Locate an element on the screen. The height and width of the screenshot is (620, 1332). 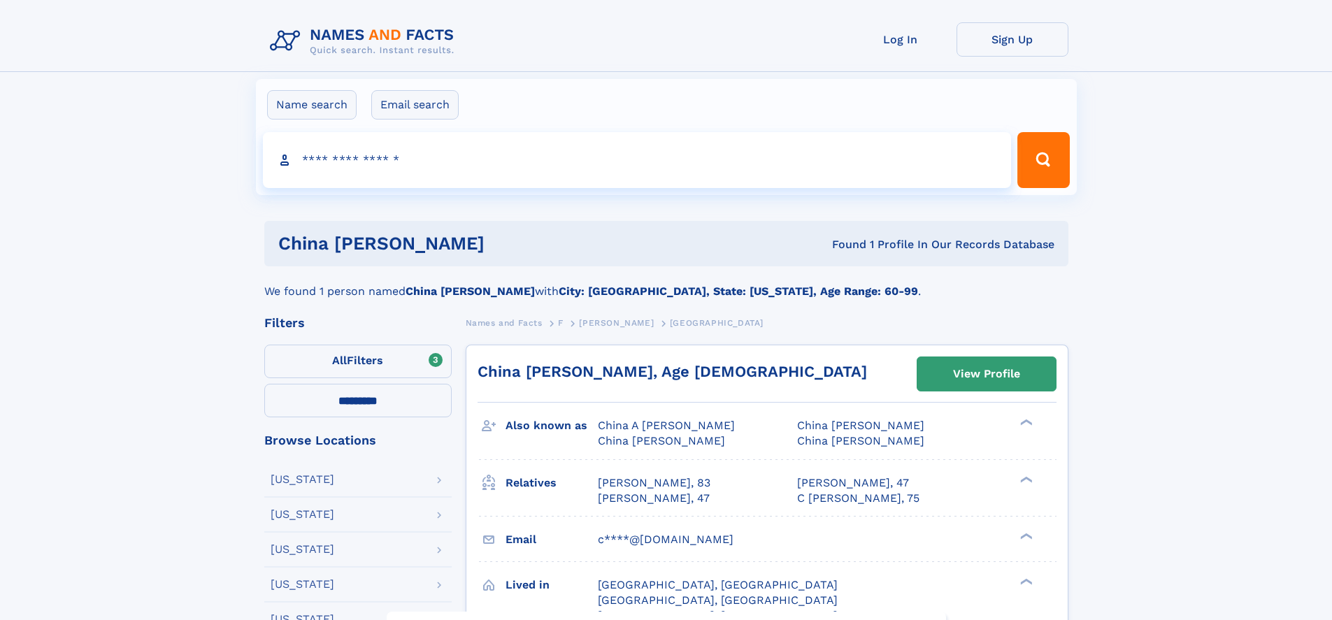
a: Names and Facts is located at coordinates (504, 322).